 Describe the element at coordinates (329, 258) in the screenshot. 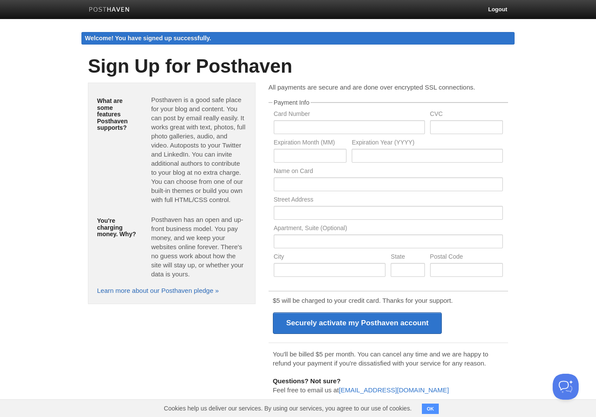

I see `label: City` at that location.